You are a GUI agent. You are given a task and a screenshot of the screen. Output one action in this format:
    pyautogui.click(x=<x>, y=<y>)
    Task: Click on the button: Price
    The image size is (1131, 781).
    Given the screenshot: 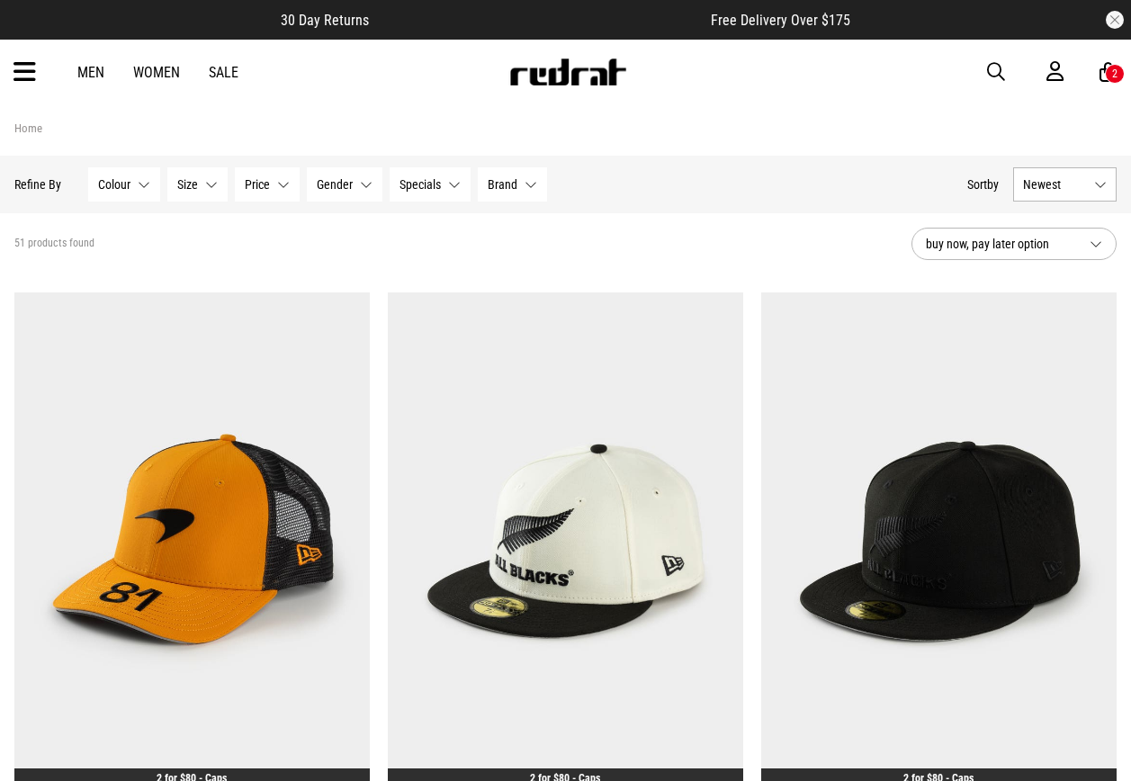 What is the action you would take?
    pyautogui.click(x=267, y=184)
    